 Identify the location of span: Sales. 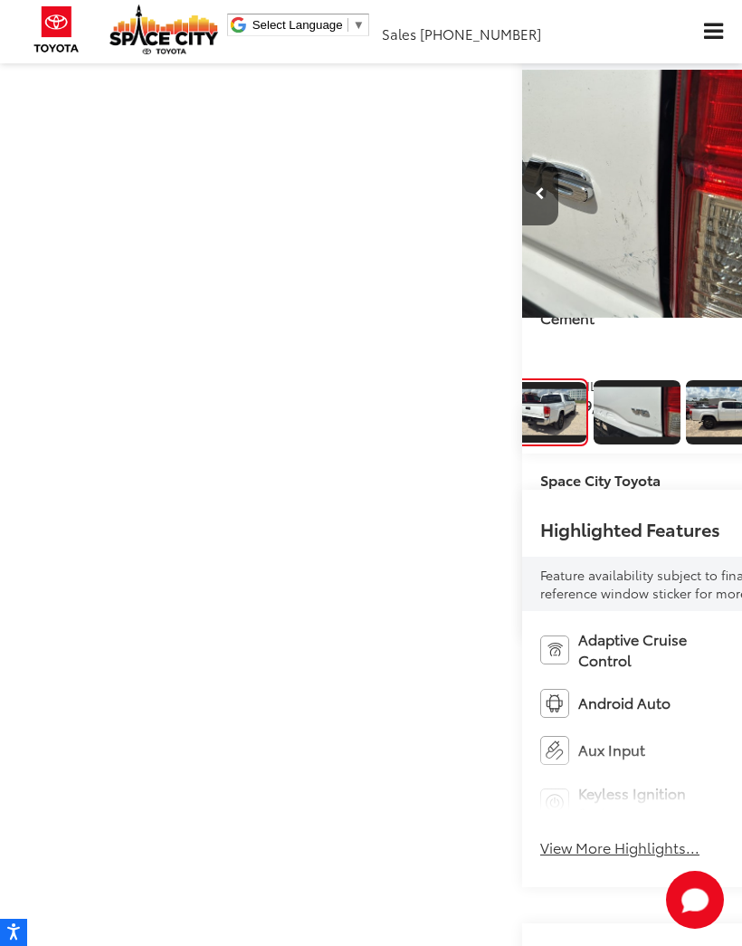
(399, 34).